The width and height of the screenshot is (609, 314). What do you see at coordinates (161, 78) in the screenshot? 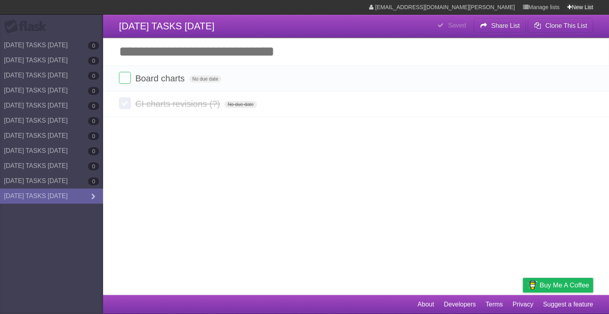
I see `span: Board charts` at bounding box center [161, 78].